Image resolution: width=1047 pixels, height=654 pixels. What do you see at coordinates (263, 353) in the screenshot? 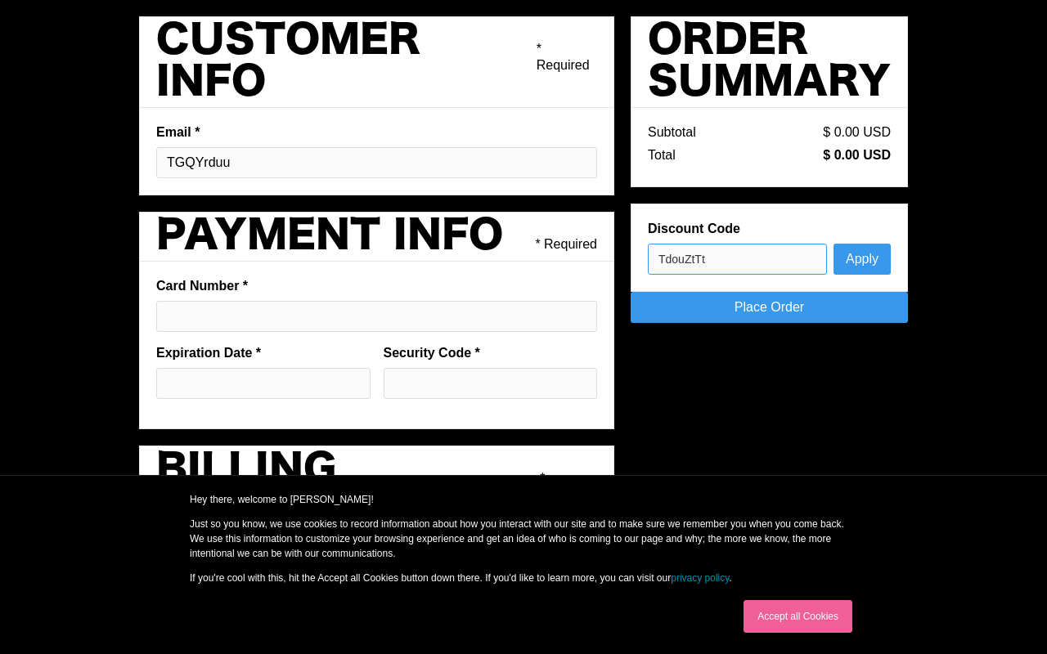
I see `label: Expiration Date *` at bounding box center [263, 353].